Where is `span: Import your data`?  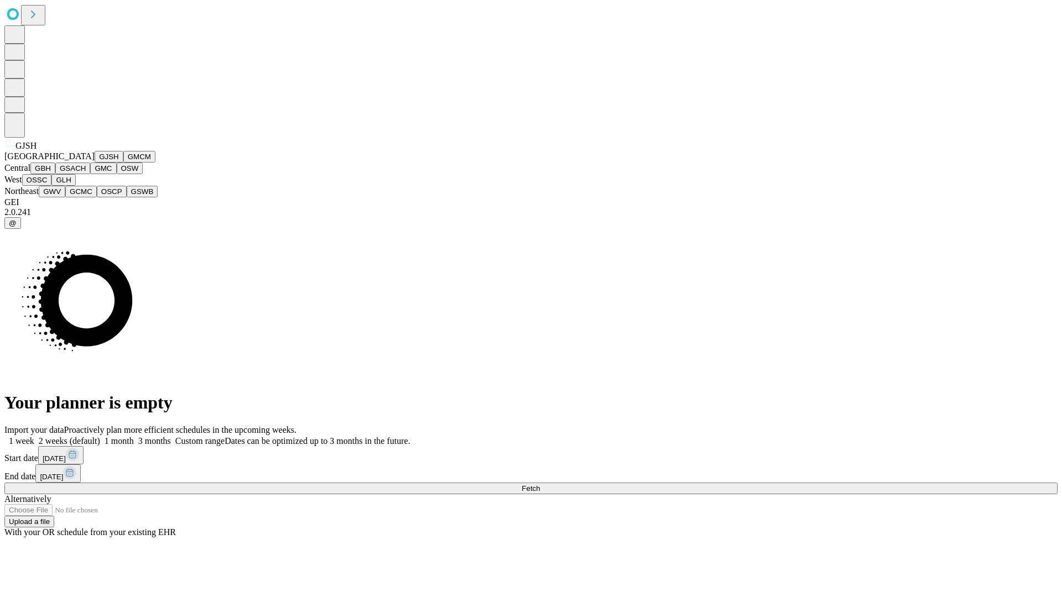 span: Import your data is located at coordinates (34, 430).